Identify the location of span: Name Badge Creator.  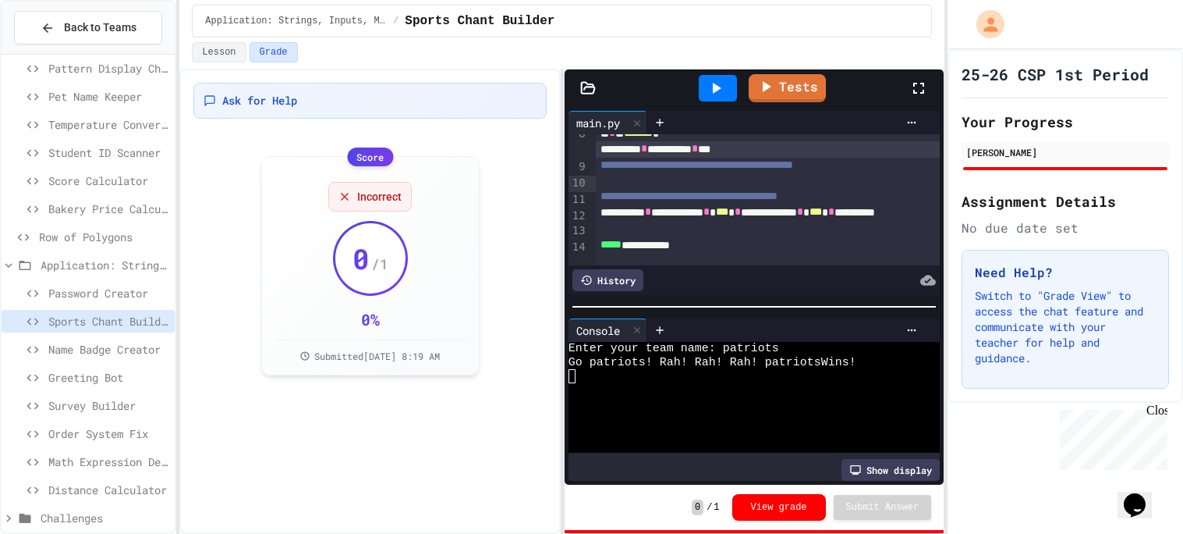
(108, 349).